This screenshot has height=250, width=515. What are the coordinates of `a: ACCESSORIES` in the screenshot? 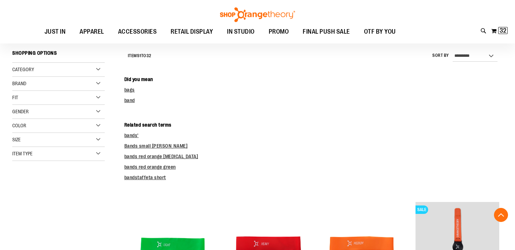 It's located at (137, 32).